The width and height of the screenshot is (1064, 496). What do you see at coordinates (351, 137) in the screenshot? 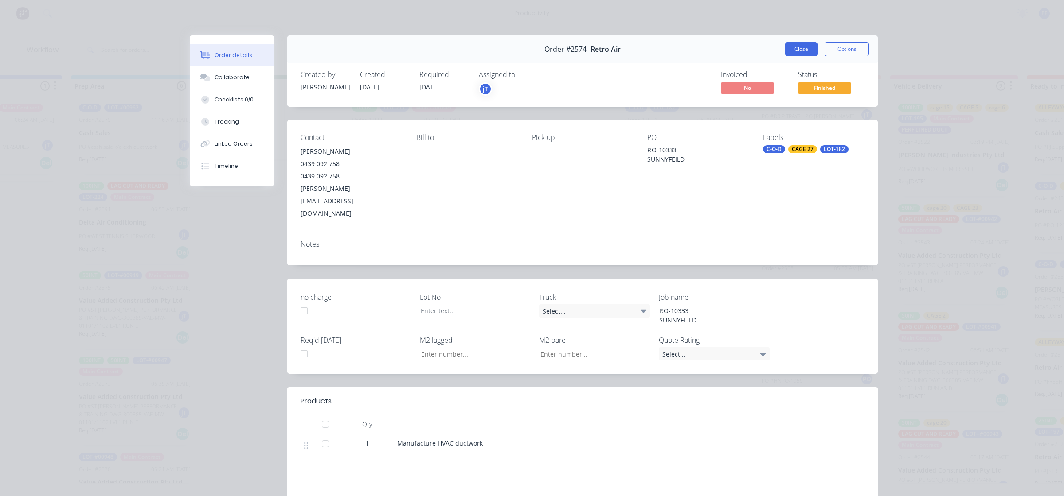
I see `div: Contact` at bounding box center [351, 137].